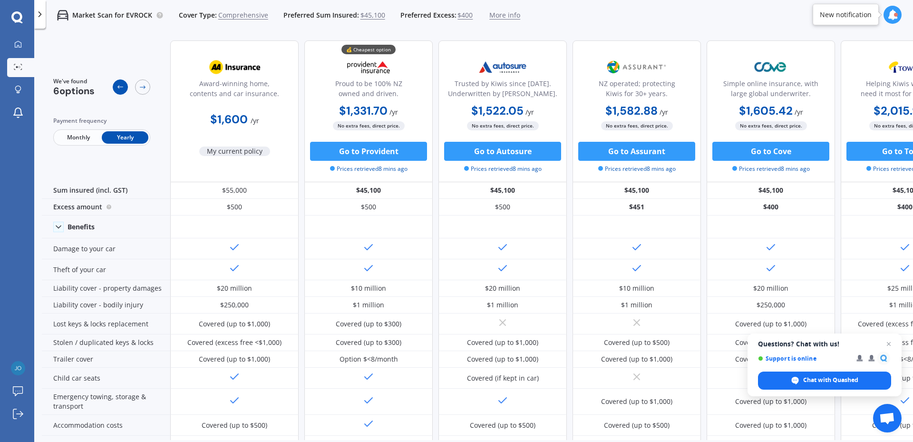 The height and width of the screenshot is (442, 913). What do you see at coordinates (503, 151) in the screenshot?
I see `button: Go to Autosure` at bounding box center [503, 151].